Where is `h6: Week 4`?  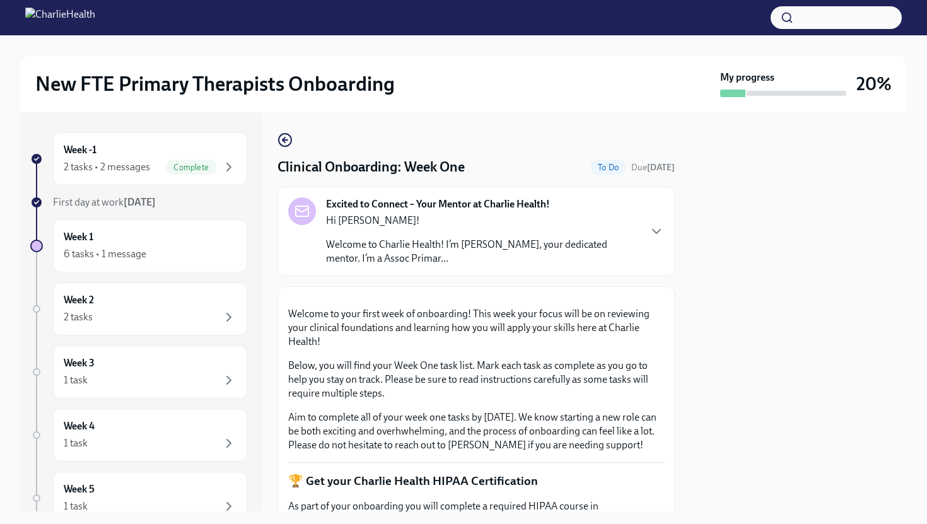 h6: Week 4 is located at coordinates (79, 426).